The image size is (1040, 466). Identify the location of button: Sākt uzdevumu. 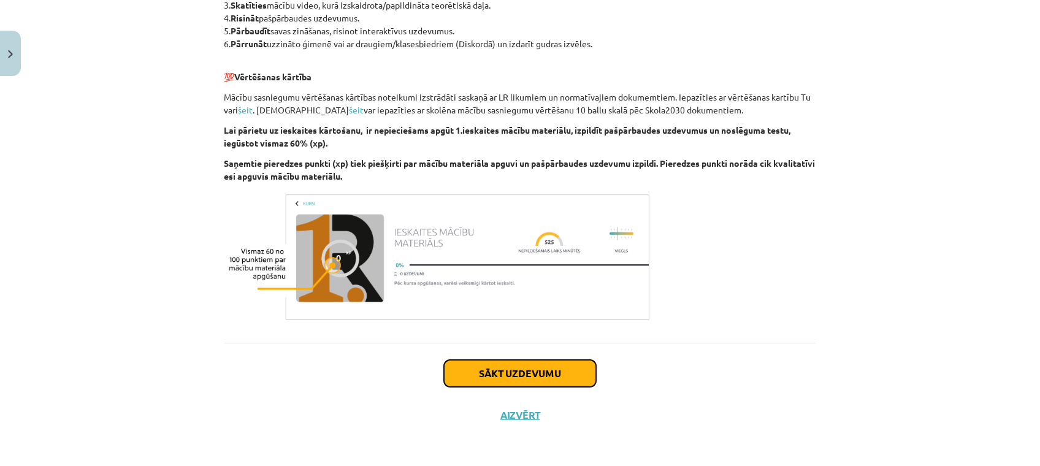
(520, 374).